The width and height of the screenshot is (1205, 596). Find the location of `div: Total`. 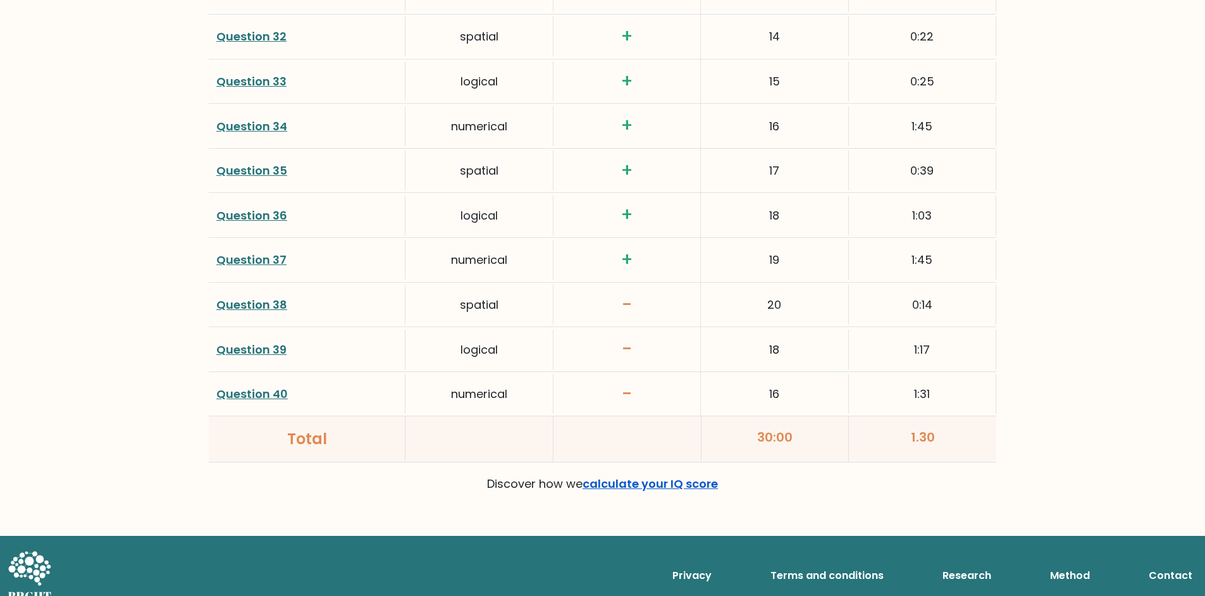

div: Total is located at coordinates (307, 439).